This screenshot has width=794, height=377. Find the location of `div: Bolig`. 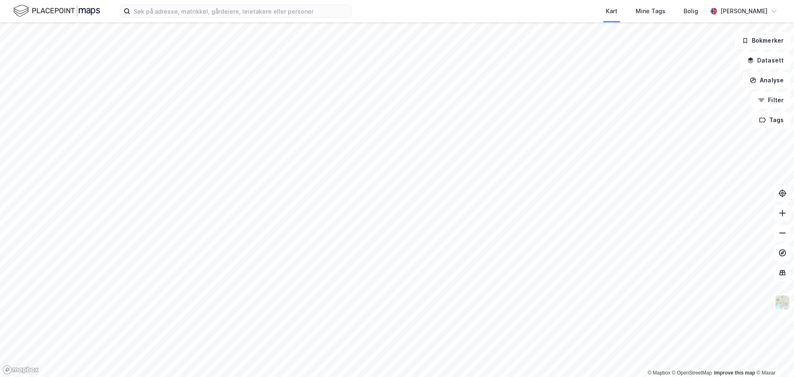

div: Bolig is located at coordinates (690, 11).